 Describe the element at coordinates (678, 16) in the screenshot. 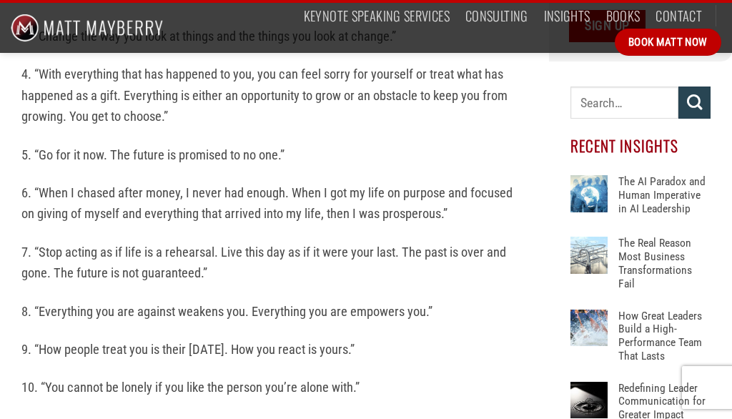

I see `a: Contact` at that location.